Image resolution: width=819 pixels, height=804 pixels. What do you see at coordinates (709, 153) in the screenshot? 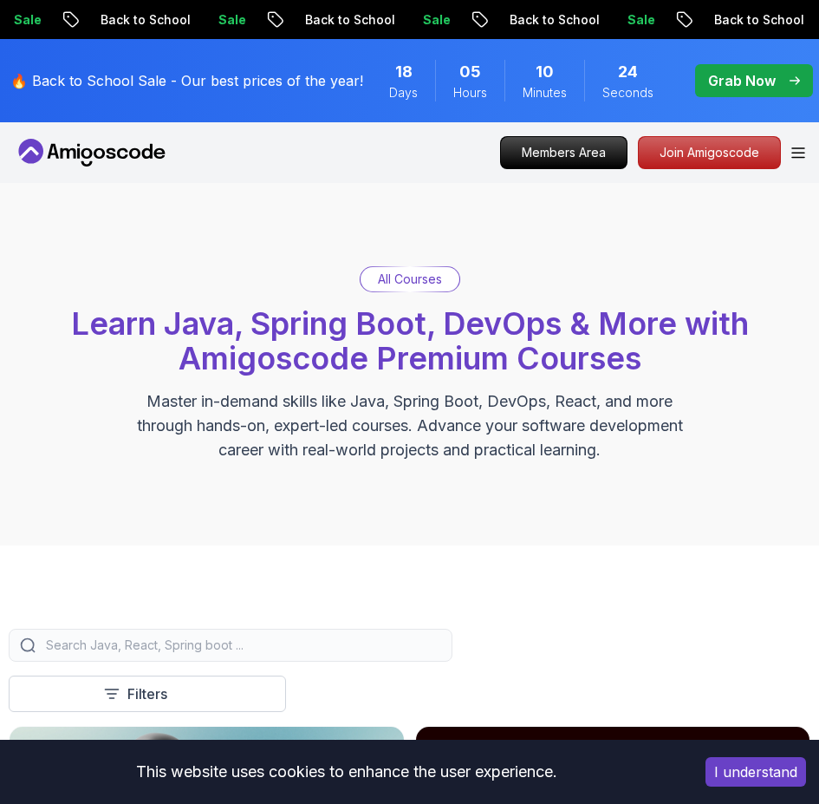
I see `p: Join Amigoscode` at bounding box center [709, 153].